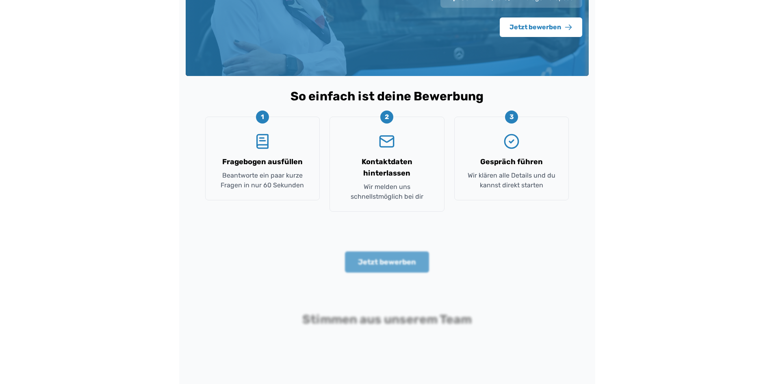 The height and width of the screenshot is (384, 774). Describe the element at coordinates (263, 180) in the screenshot. I see `p: Beantworte ein paar kurze Fragen in nur 60 Sekunden` at that location.